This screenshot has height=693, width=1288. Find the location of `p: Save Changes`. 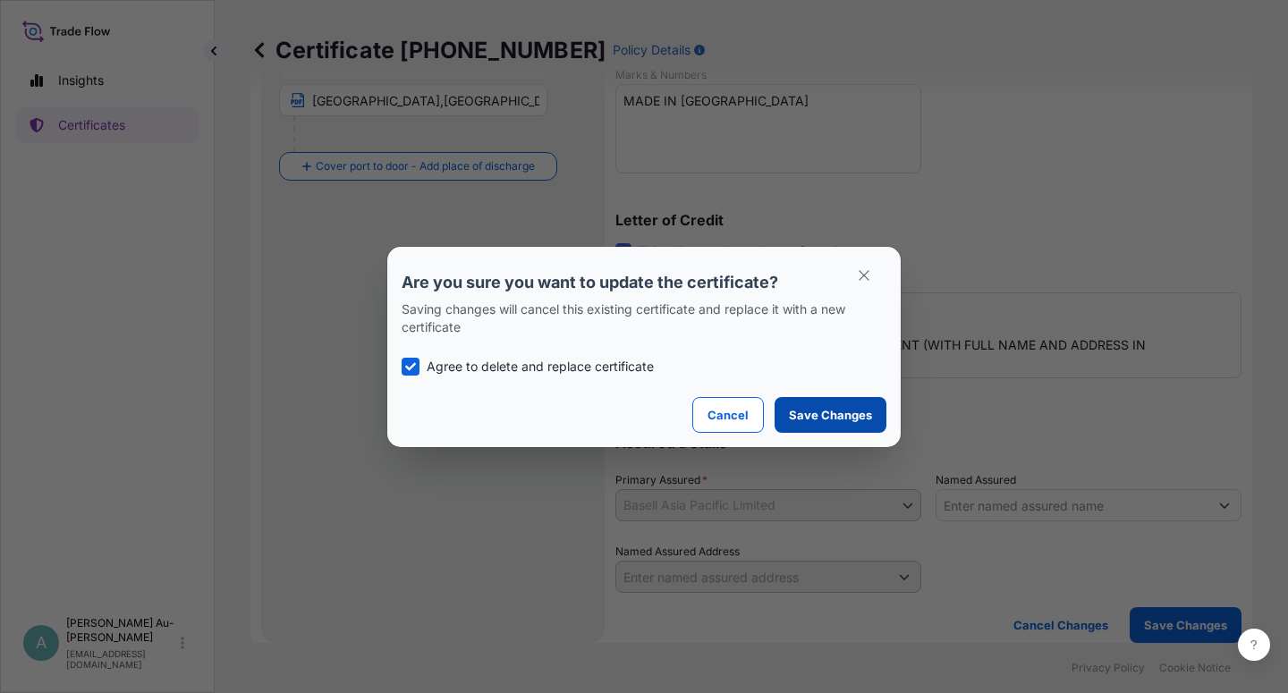

p: Save Changes is located at coordinates (830, 415).